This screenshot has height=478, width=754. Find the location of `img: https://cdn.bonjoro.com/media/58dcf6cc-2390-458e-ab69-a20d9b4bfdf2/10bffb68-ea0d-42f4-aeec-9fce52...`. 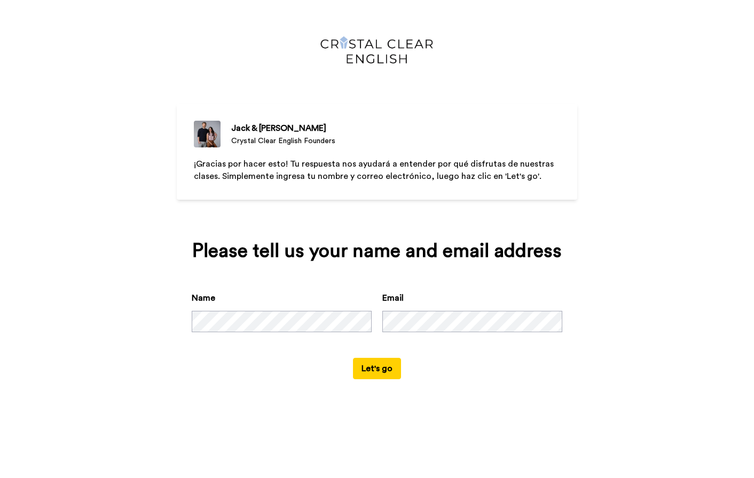

img: https://cdn.bonjoro.com/media/58dcf6cc-2390-458e-ab69-a20d9b4bfdf2/10bffb68-ea0d-42f4-aeec-9fce52... is located at coordinates (377, 52).